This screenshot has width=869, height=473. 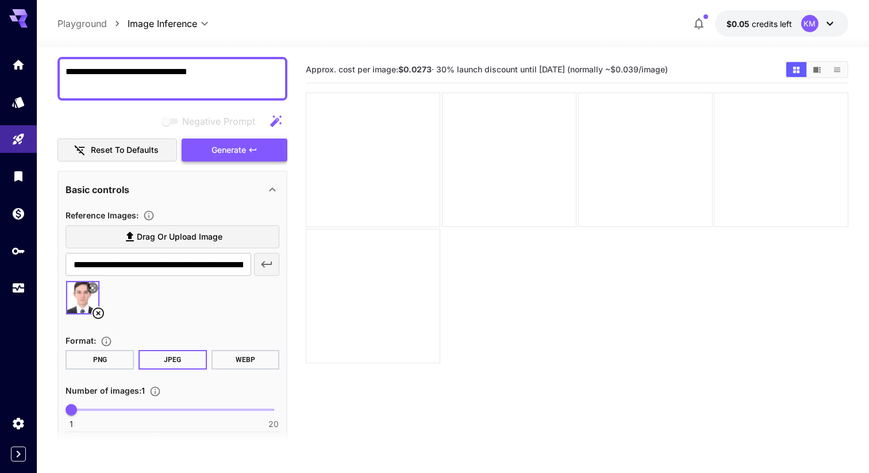 I want to click on button: JPEG, so click(x=172, y=360).